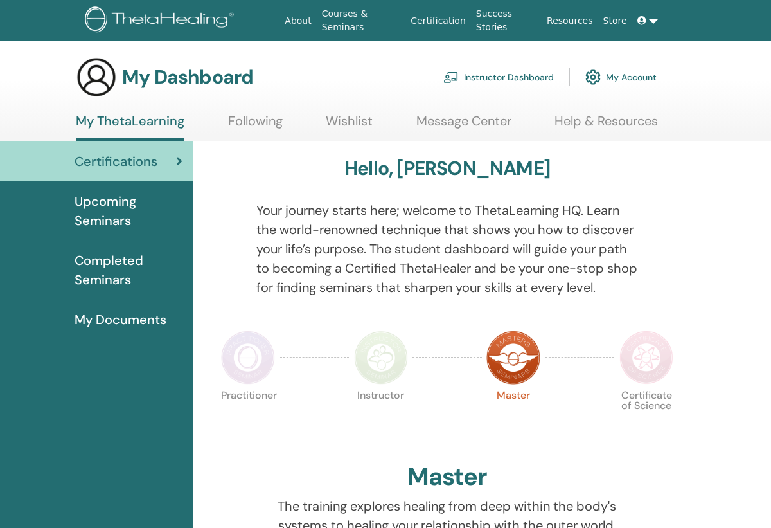 Image resolution: width=771 pixels, height=528 pixels. Describe the element at coordinates (621, 77) in the screenshot. I see `a: My Account` at that location.